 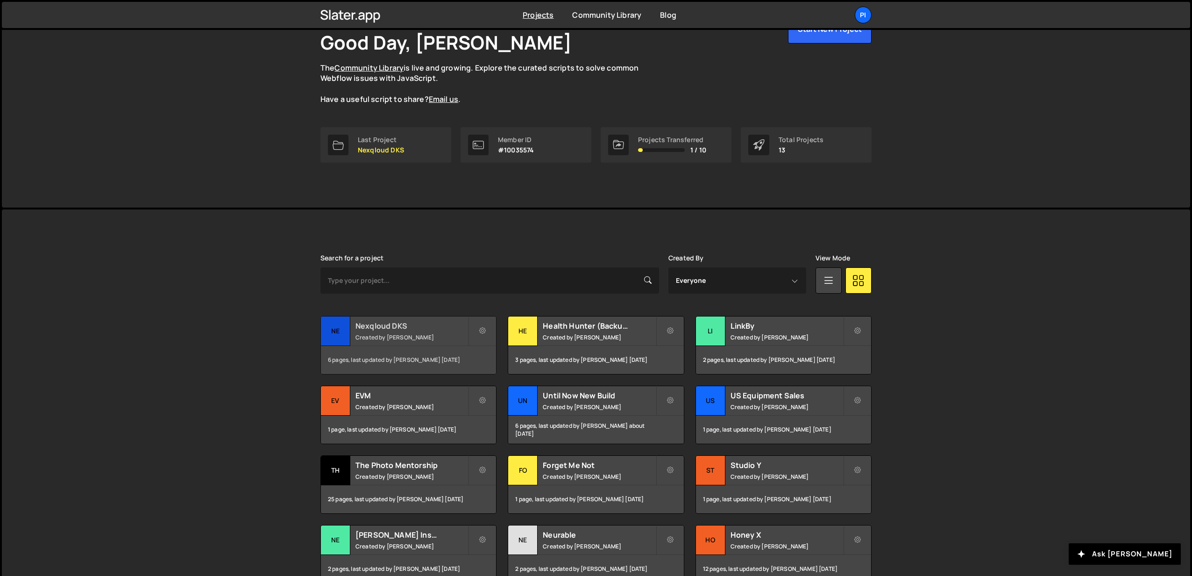 I want to click on h2: The Photo Mentorship, so click(x=412, y=465).